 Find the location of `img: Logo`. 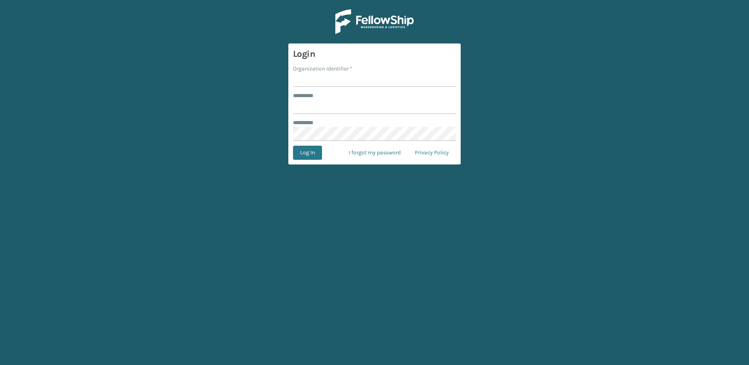

img: Logo is located at coordinates (374, 22).